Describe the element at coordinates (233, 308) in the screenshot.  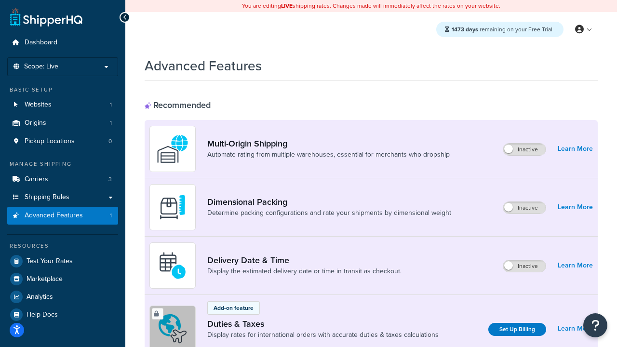
I see `p: Add-on feature` at that location.